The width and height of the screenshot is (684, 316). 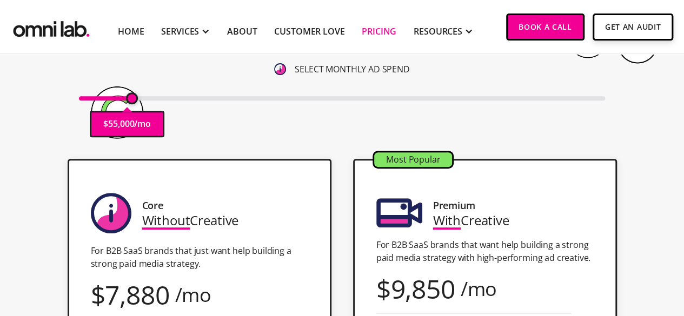 What do you see at coordinates (121, 124) in the screenshot?
I see `p: 55,000` at bounding box center [121, 124].